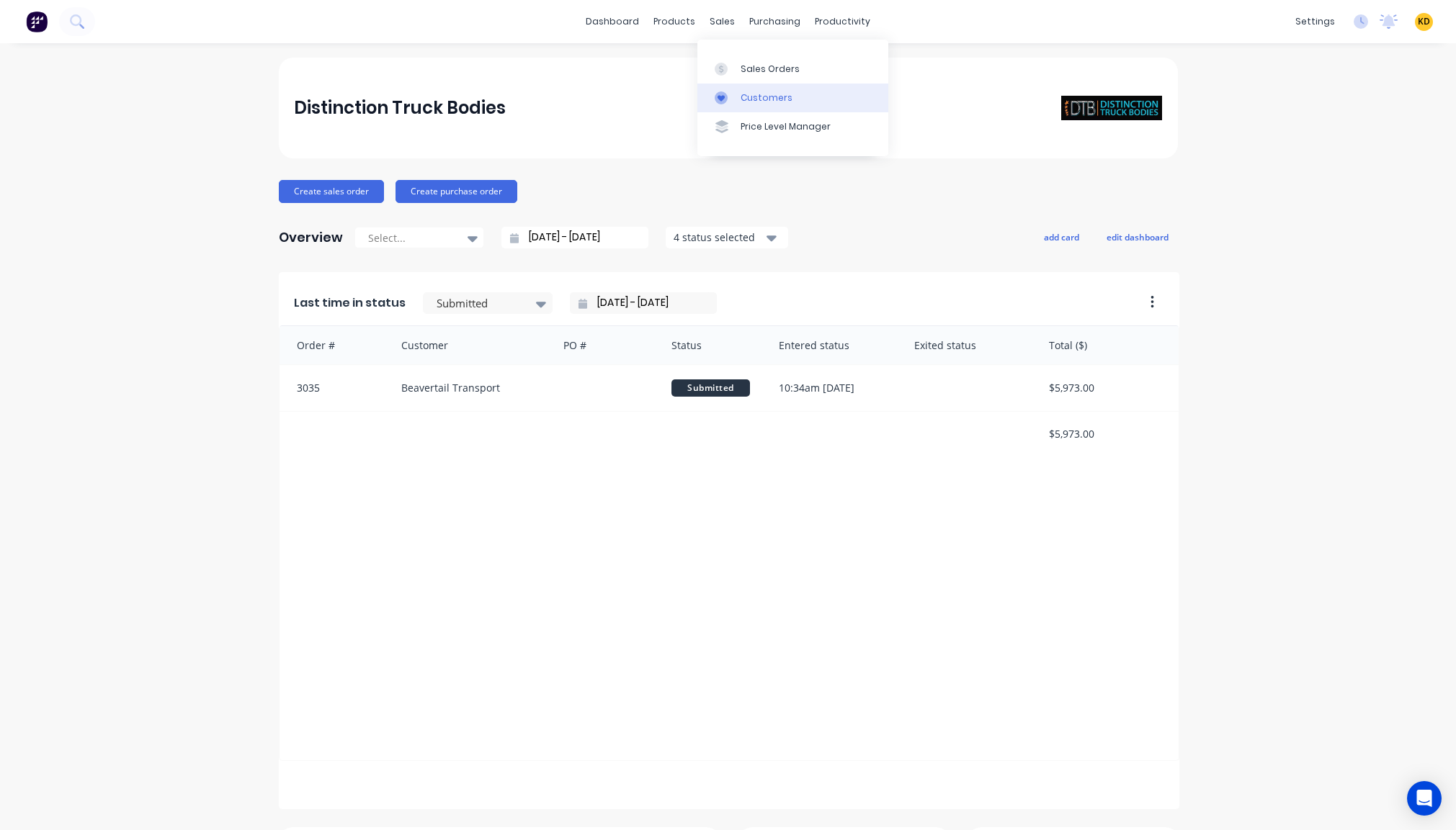 Image resolution: width=1456 pixels, height=830 pixels. I want to click on div: Customer, so click(468, 345).